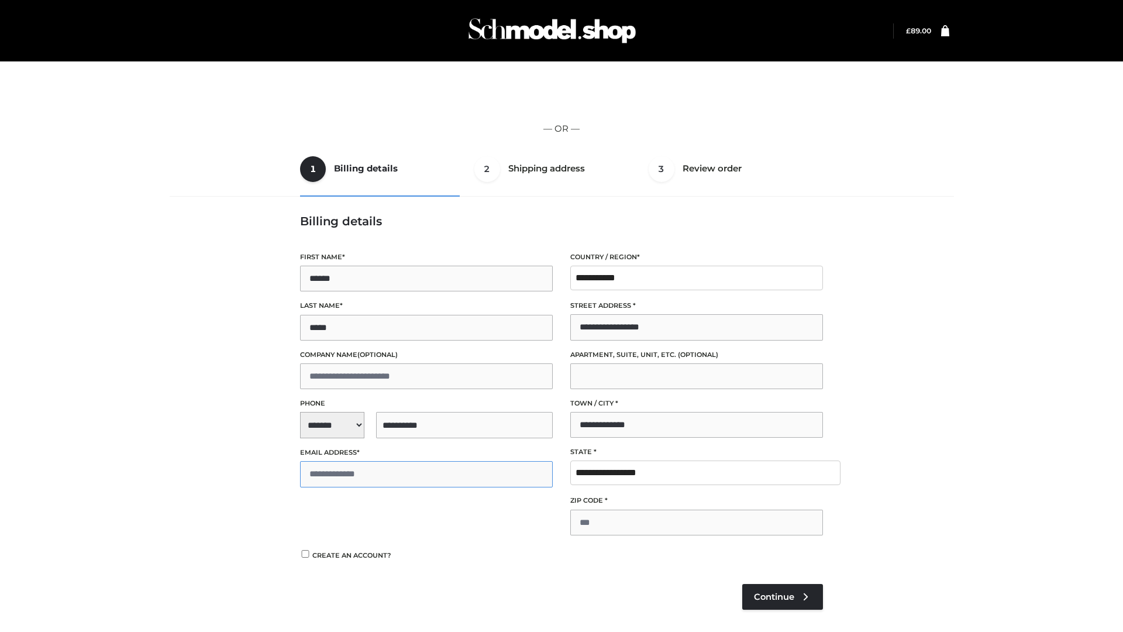 Image resolution: width=1123 pixels, height=632 pixels. I want to click on label: First name, so click(426, 257).